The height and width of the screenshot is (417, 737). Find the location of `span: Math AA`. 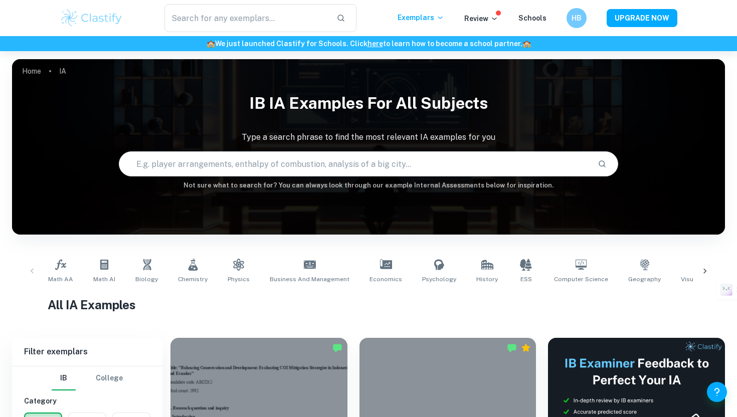

span: Math AA is located at coordinates (61, 279).